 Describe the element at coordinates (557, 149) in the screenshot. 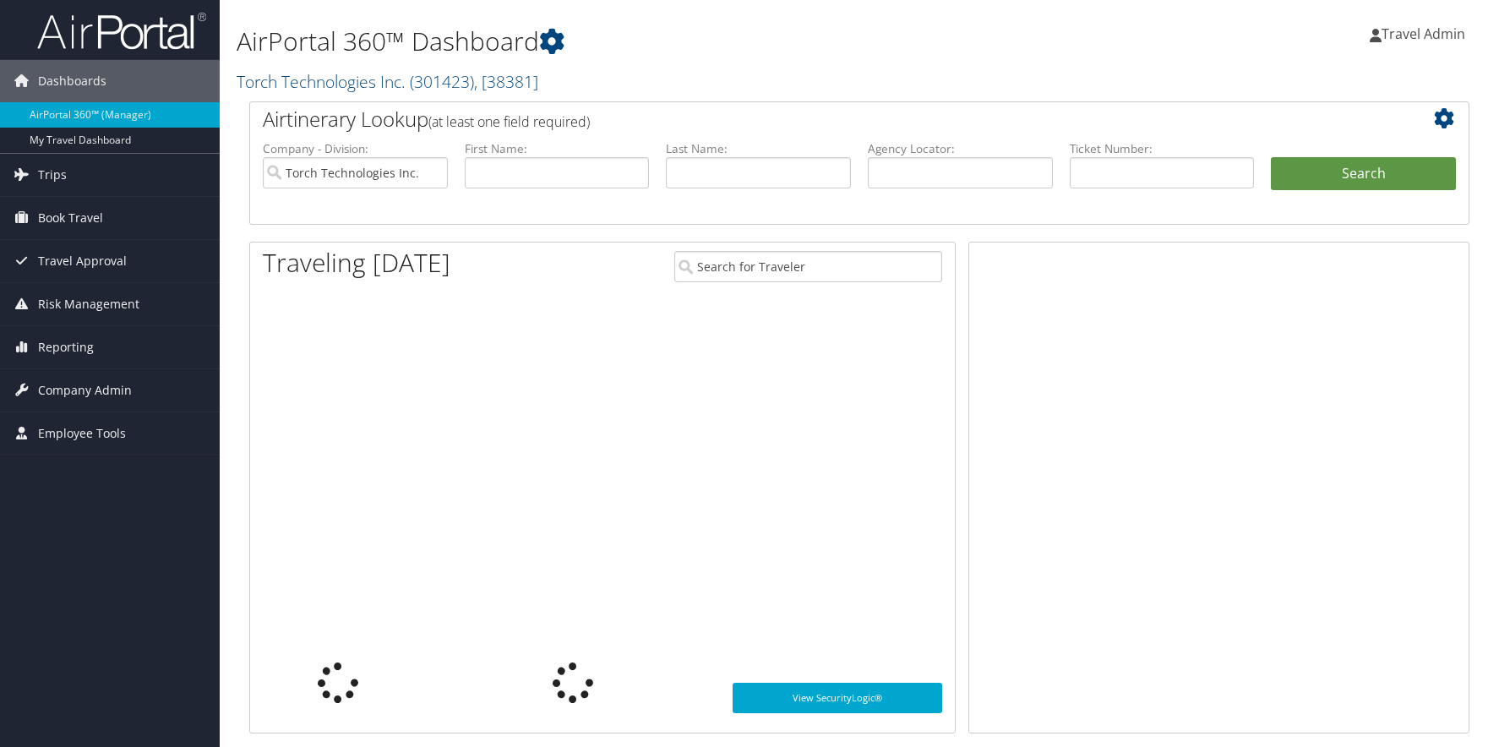

I see `label: First Name:` at that location.